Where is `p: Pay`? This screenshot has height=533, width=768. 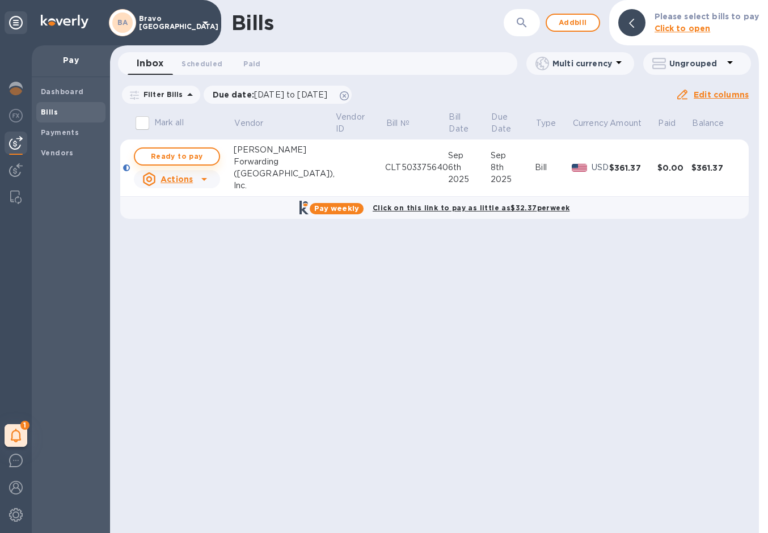
p: Pay is located at coordinates (71, 60).